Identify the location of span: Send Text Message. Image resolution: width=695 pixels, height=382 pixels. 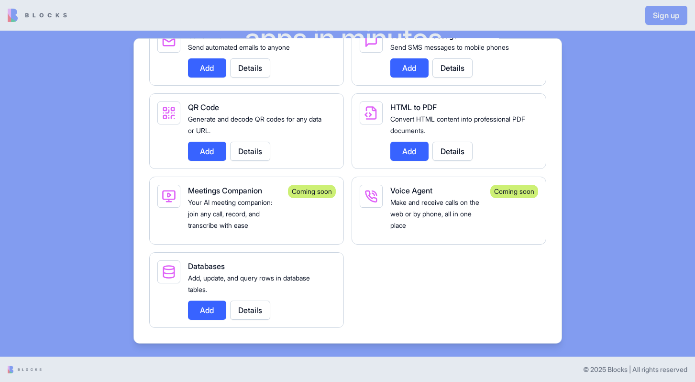
(424, 35).